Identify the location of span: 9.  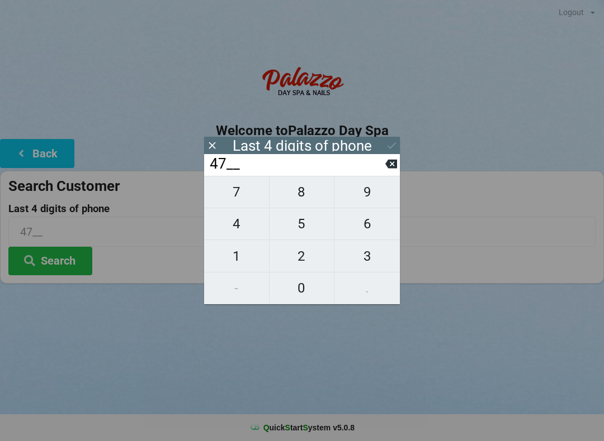
(367, 192).